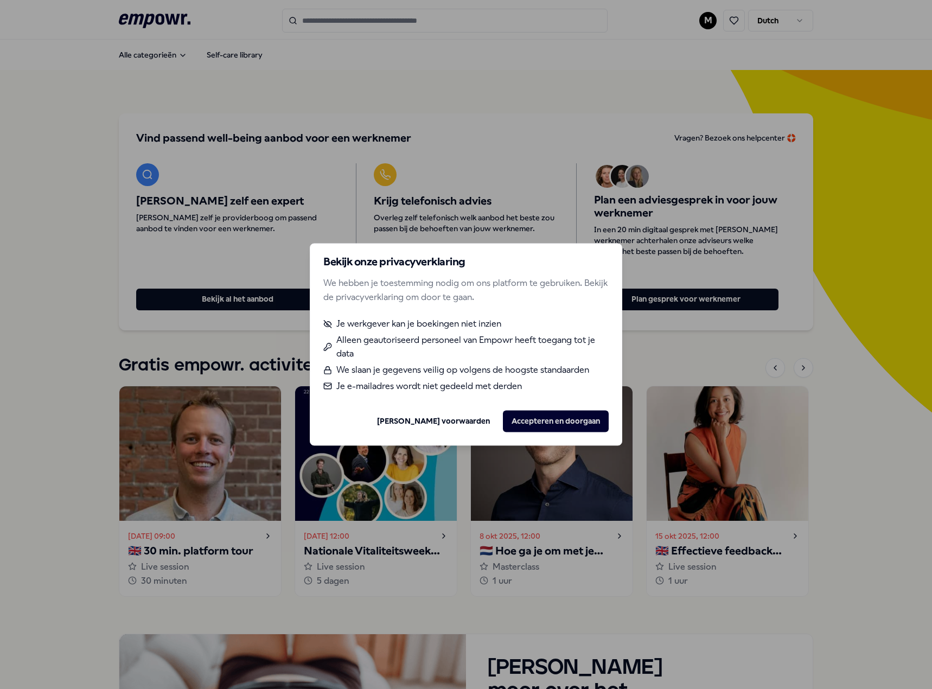 The height and width of the screenshot is (689, 932). Describe the element at coordinates (466, 386) in the screenshot. I see `li: Je e-mailadres wordt niet gedeeld met derden` at that location.